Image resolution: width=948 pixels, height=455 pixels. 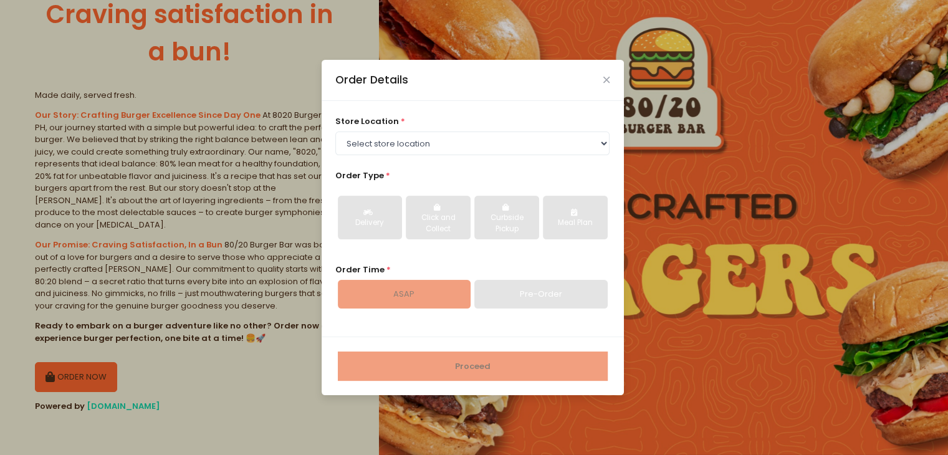 What do you see at coordinates (506, 223) in the screenshot?
I see `div: Curbside Pickup` at bounding box center [506, 223].